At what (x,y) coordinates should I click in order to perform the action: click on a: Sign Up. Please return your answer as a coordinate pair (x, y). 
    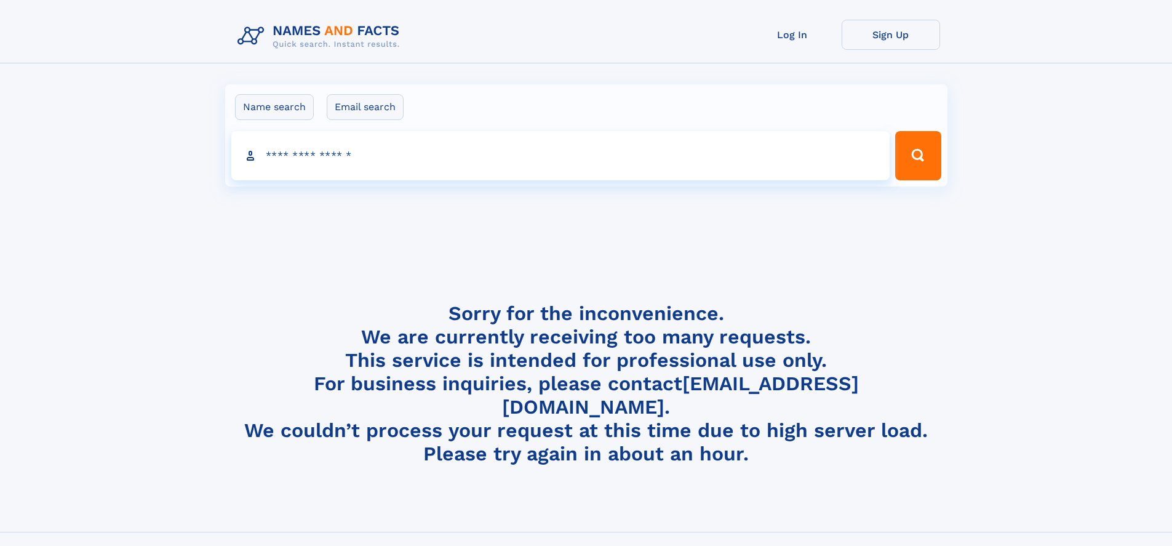
    Looking at the image, I should click on (891, 34).